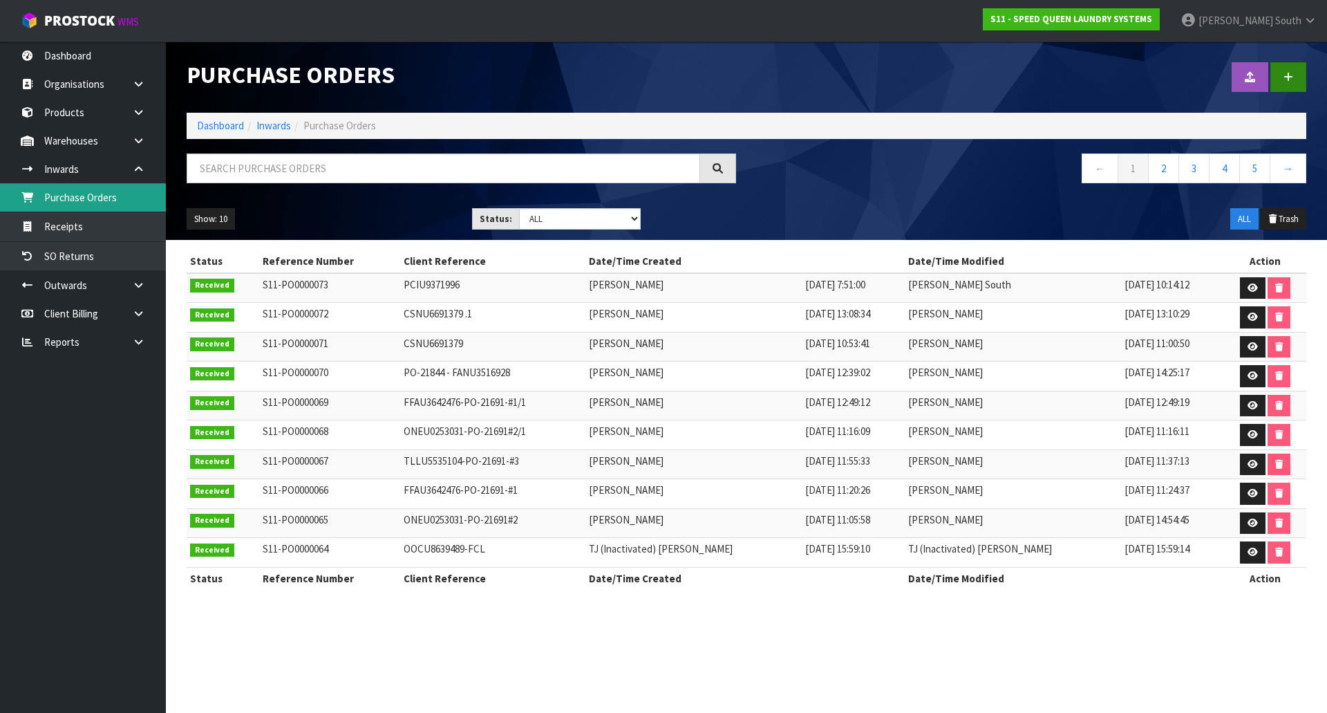 The width and height of the screenshot is (1327, 713). What do you see at coordinates (496, 218) in the screenshot?
I see `strong: Status:` at bounding box center [496, 218].